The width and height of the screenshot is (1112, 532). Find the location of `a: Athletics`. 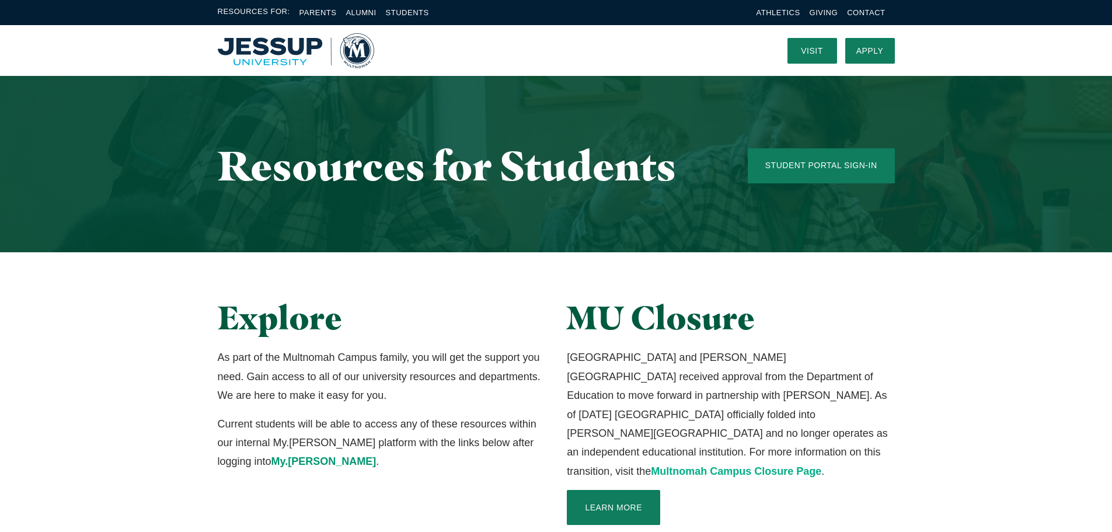

a: Athletics is located at coordinates (778, 12).